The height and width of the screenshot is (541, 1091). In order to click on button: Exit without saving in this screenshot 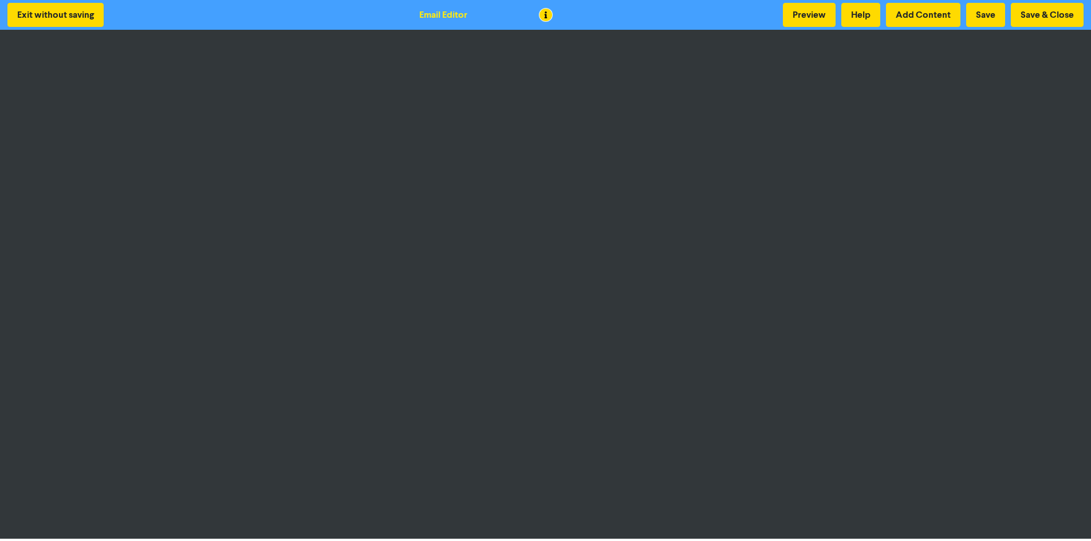, I will do `click(56, 15)`.